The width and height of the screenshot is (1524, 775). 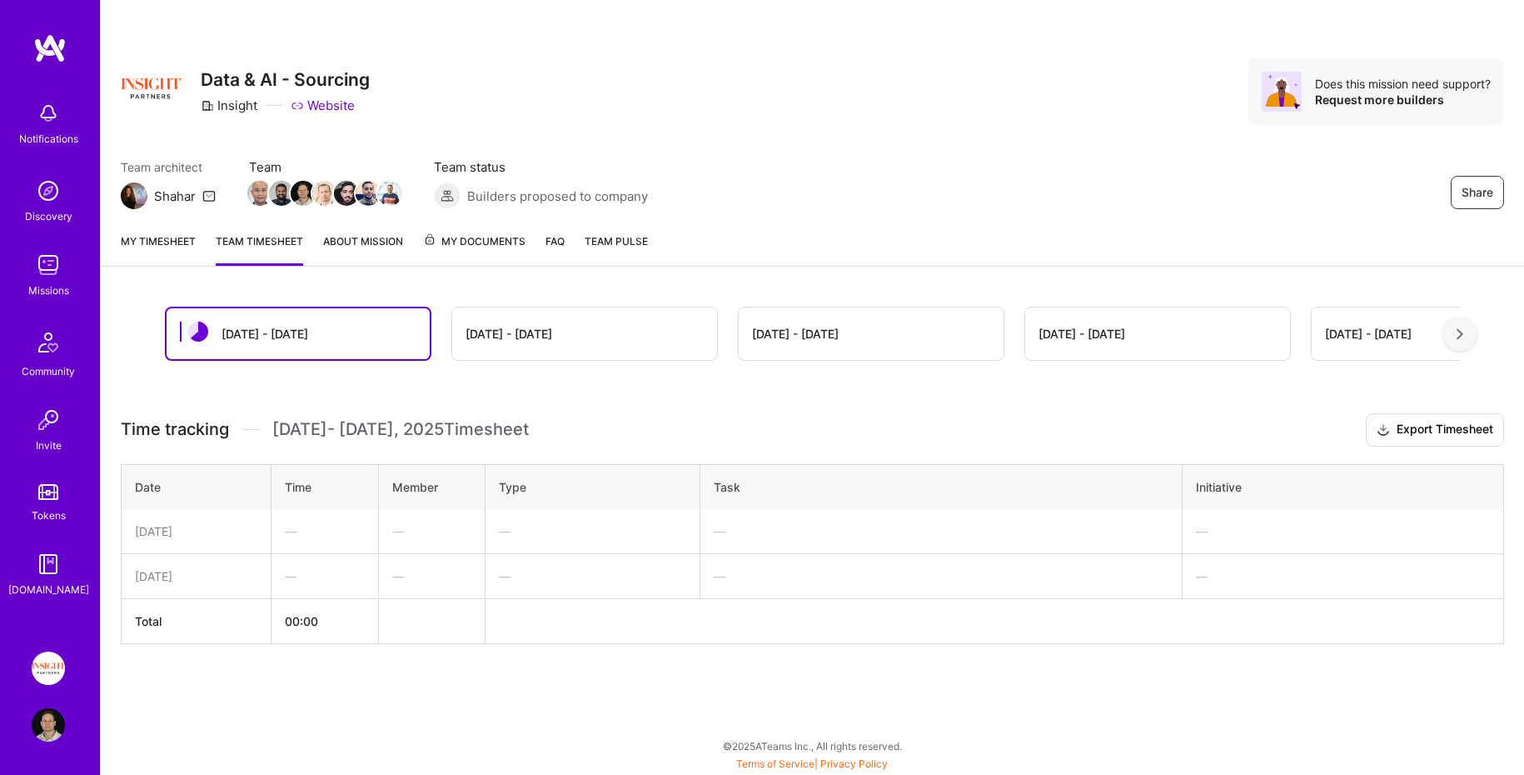 I want to click on img: status icon, so click(x=198, y=332).